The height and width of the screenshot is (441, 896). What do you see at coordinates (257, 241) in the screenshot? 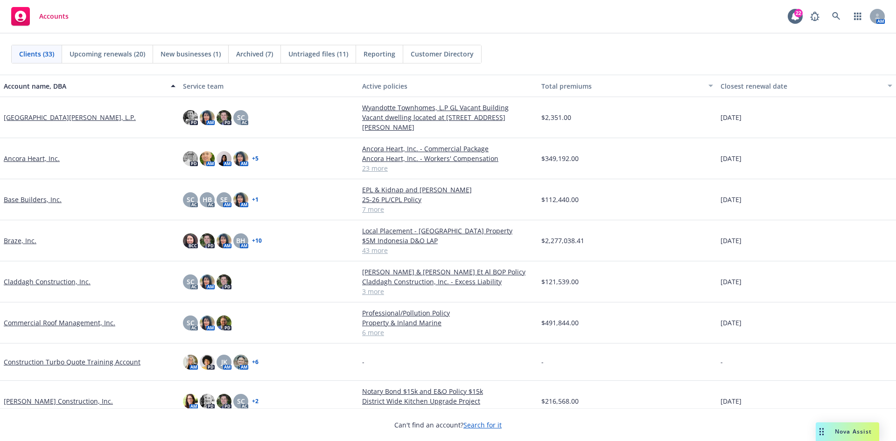
I see `a: + 10` at bounding box center [257, 241].